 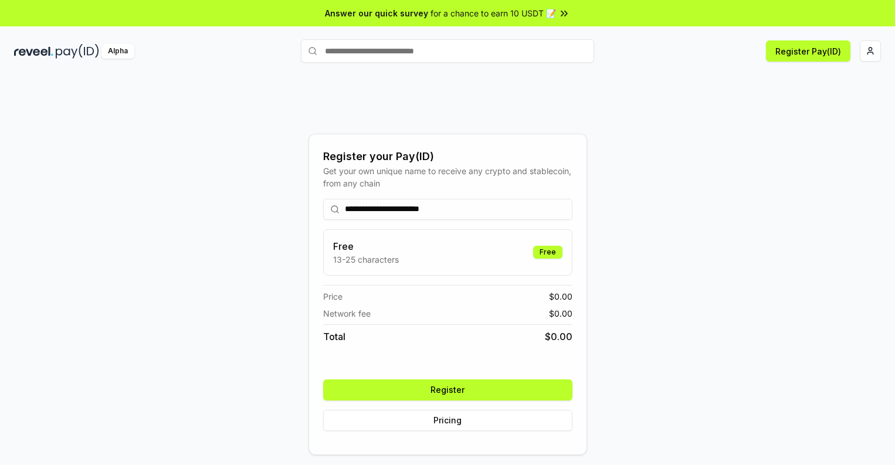 What do you see at coordinates (548, 252) in the screenshot?
I see `div: Free` at bounding box center [548, 252].